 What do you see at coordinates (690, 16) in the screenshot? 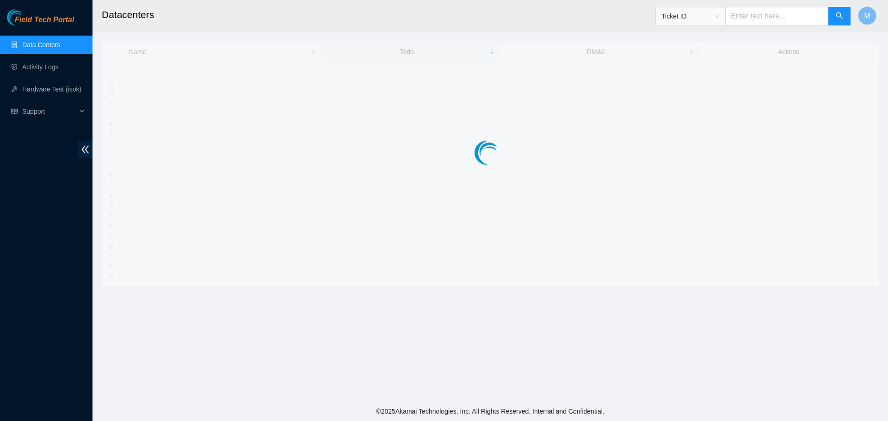
I see `span: Ticket ID` at bounding box center [690, 16].